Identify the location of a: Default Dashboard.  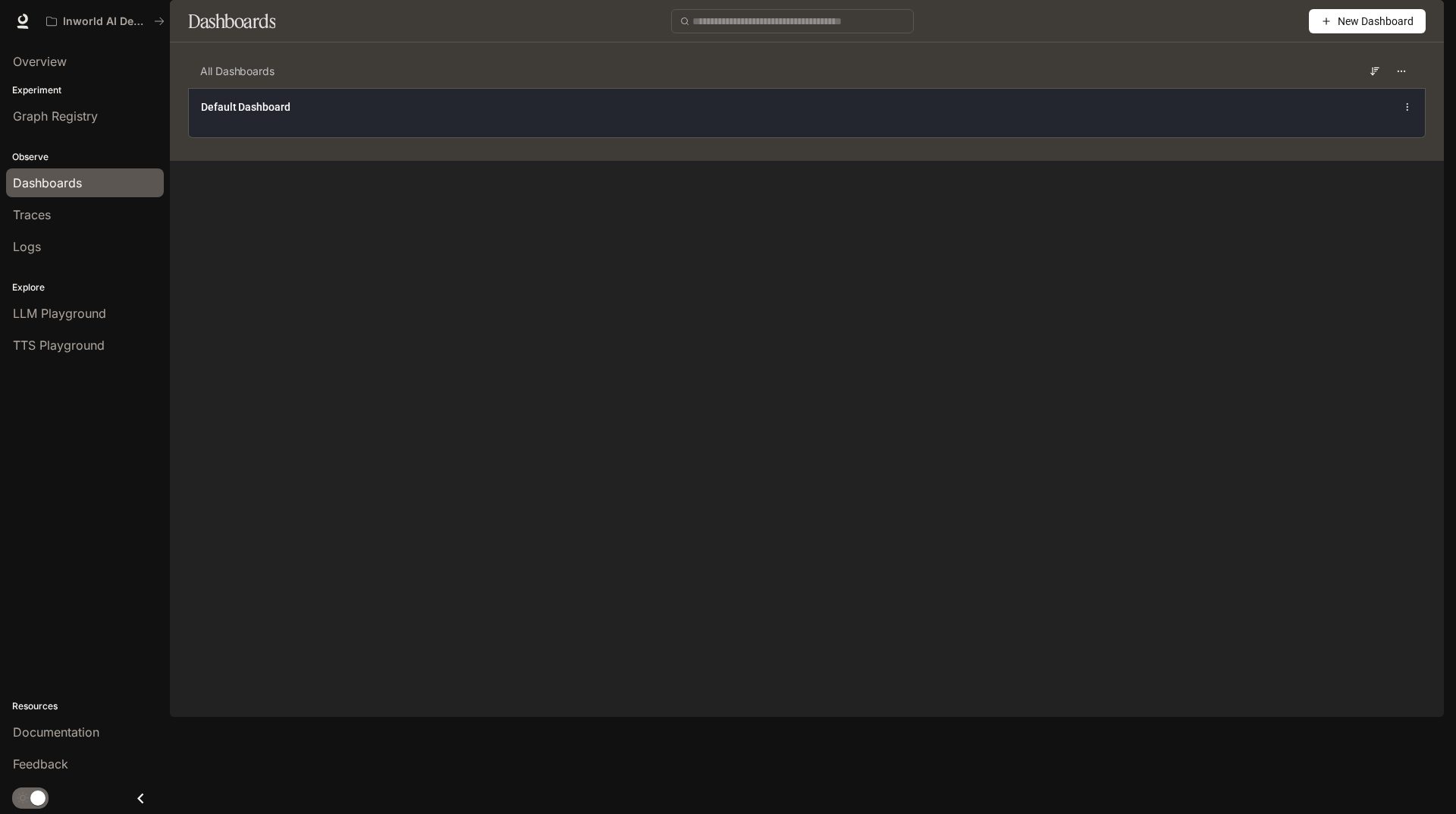
(246, 107).